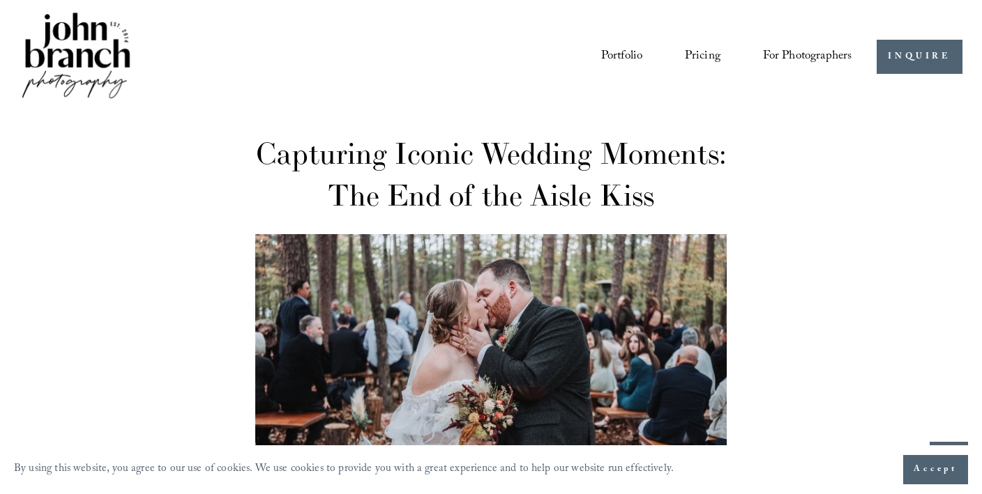 Image resolution: width=982 pixels, height=494 pixels. I want to click on a: INQUIRE, so click(919, 56).